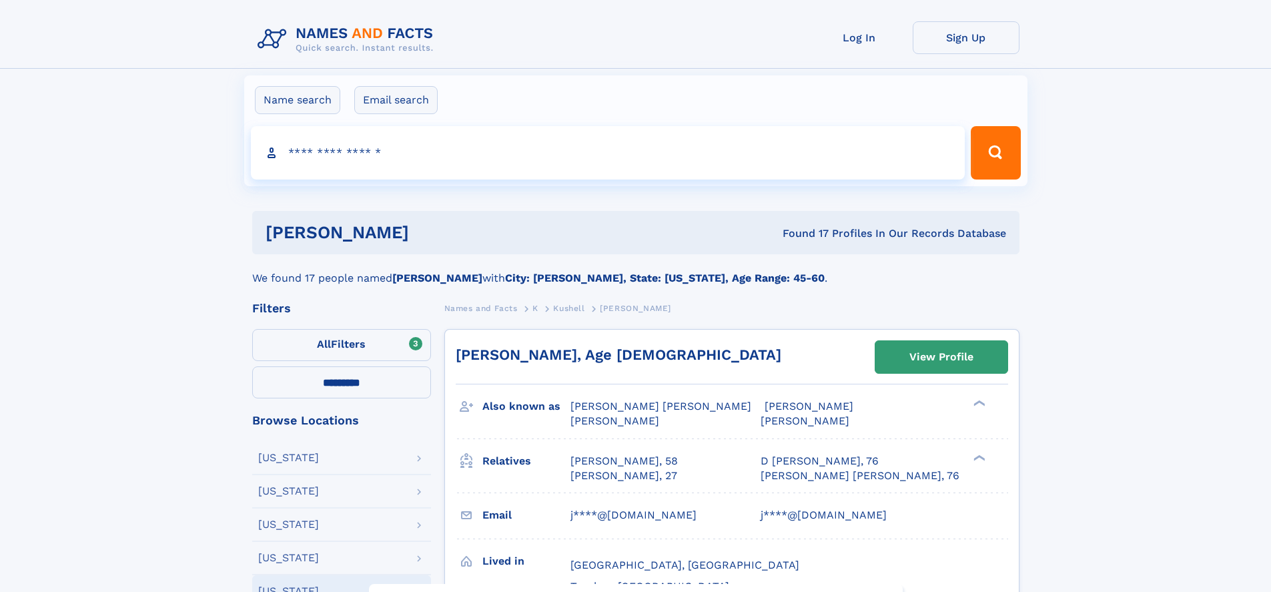  Describe the element at coordinates (481, 308) in the screenshot. I see `a: Names and Facts` at that location.